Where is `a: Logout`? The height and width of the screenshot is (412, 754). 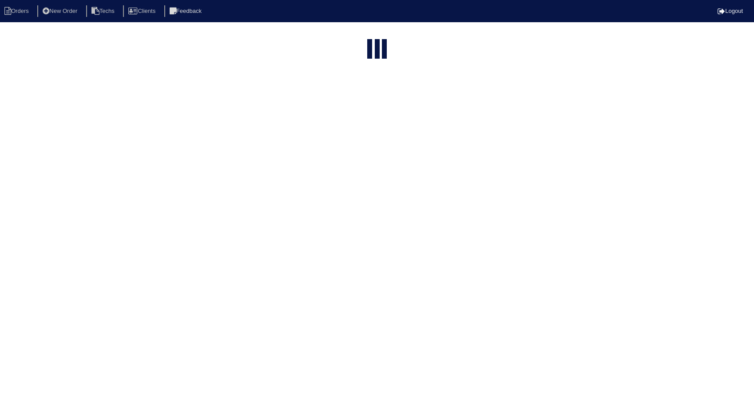 a: Logout is located at coordinates (730, 11).